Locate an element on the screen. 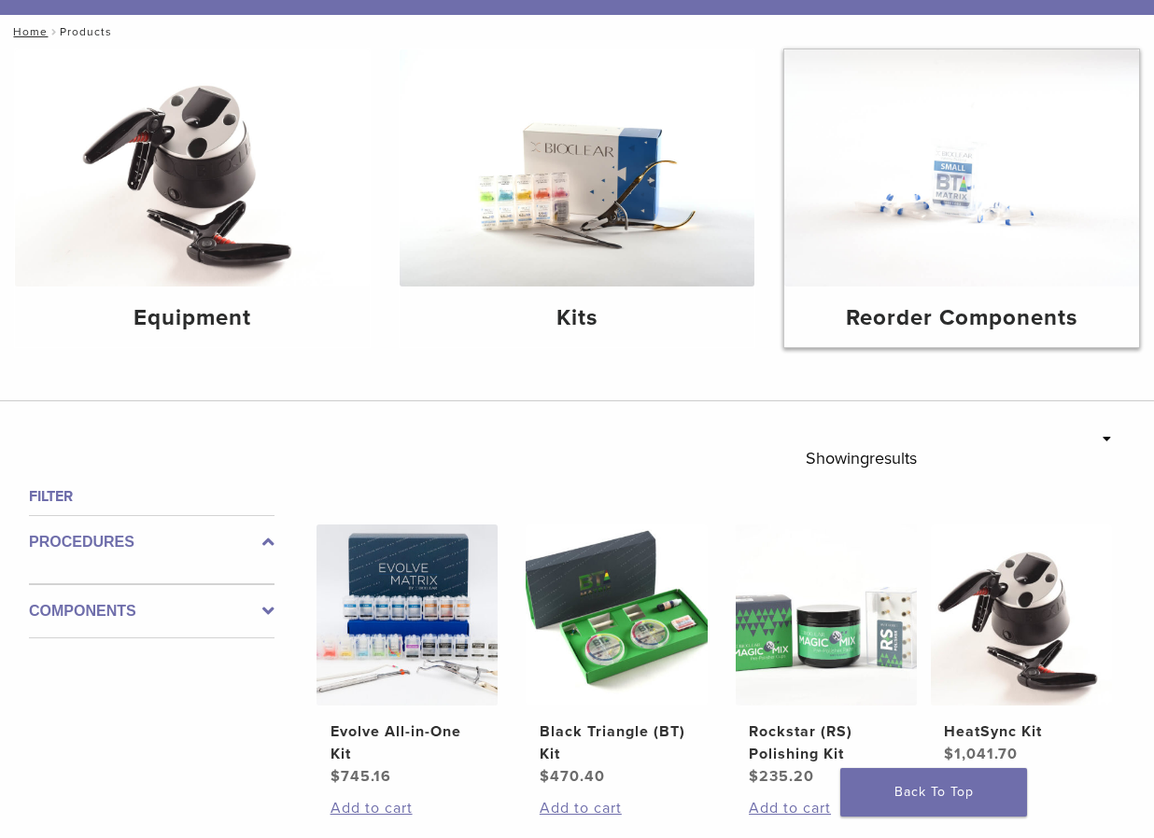  p: Showing results is located at coordinates (861, 458).